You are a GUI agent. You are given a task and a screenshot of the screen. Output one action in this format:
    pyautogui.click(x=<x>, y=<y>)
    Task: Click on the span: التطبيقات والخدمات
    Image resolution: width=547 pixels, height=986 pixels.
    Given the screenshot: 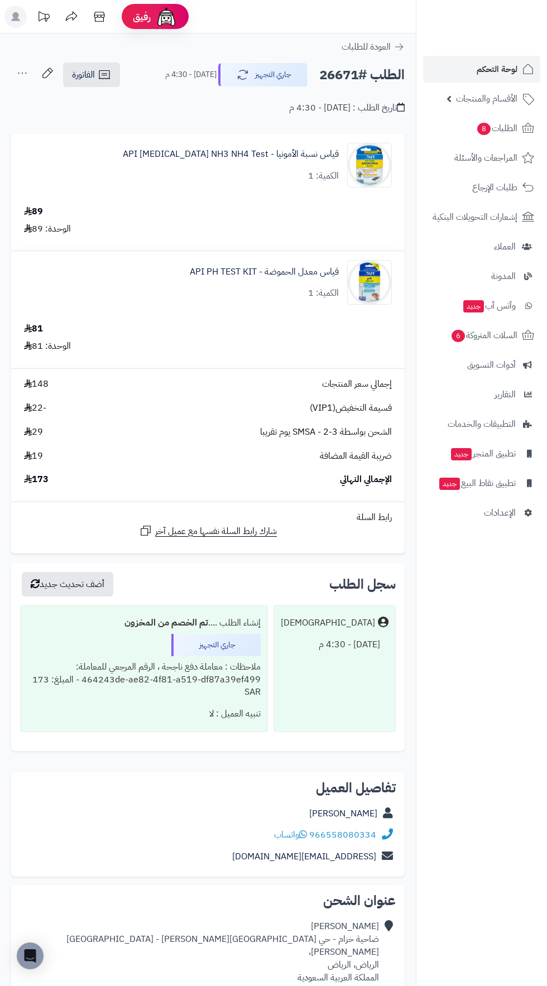 What is the action you would take?
    pyautogui.click(x=482, y=424)
    